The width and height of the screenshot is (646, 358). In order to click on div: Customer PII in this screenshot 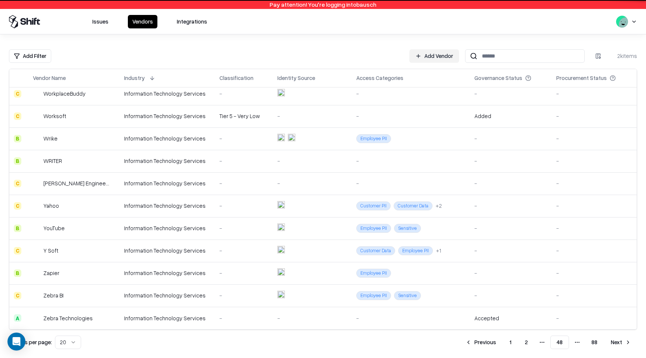, I will do `click(374, 206)`.